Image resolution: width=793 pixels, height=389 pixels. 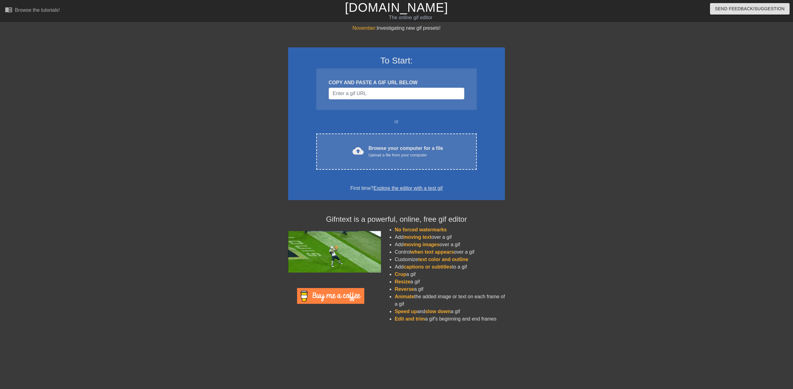 I want to click on span: November:, so click(x=365, y=28).